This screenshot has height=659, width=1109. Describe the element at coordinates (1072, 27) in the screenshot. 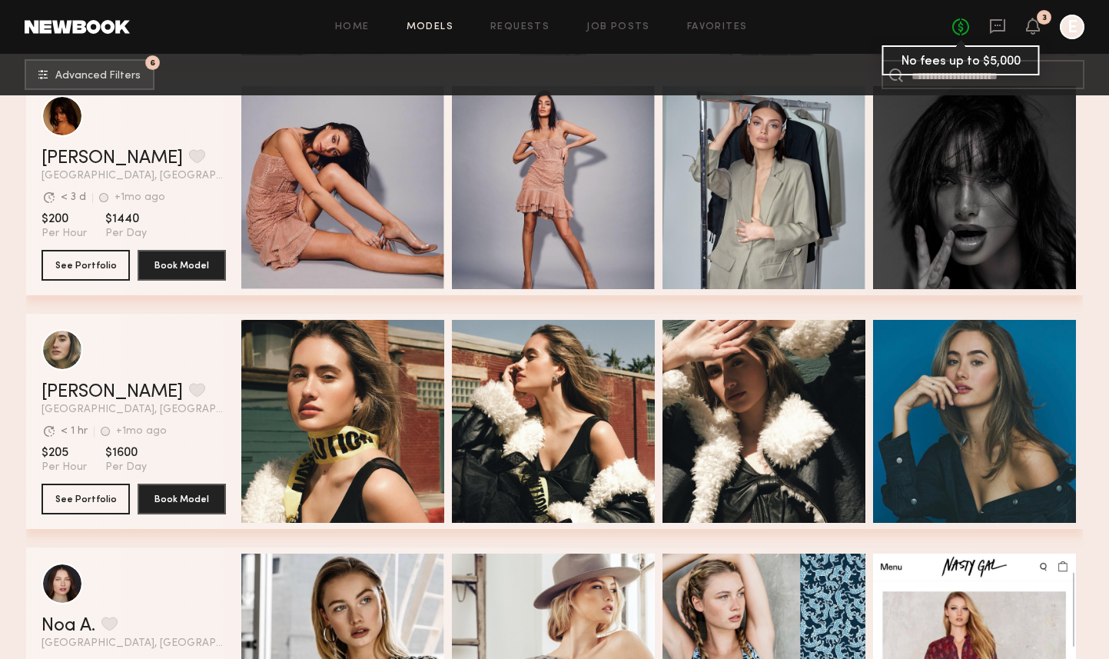

I see `a: E` at that location.